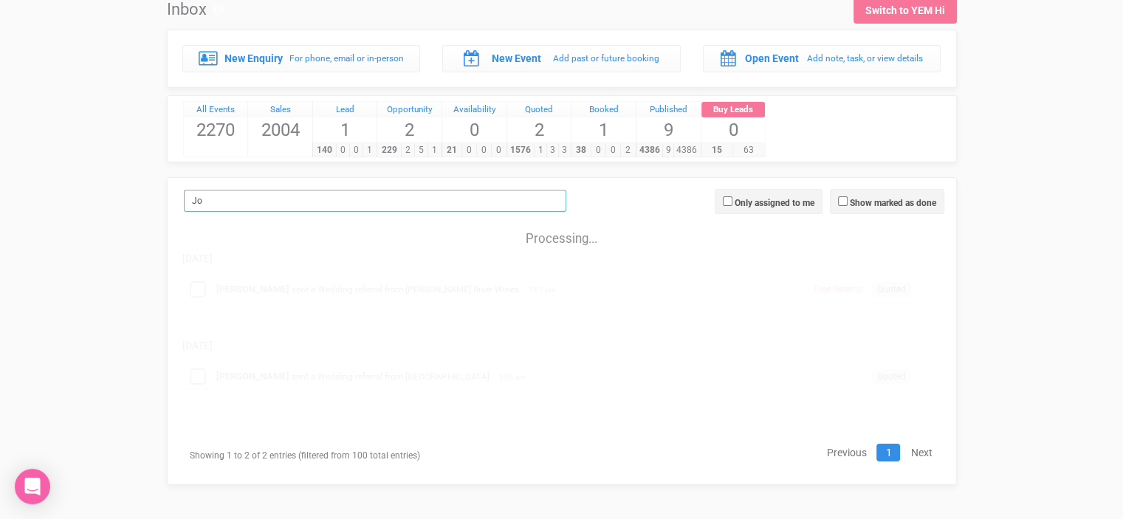  What do you see at coordinates (562, 310) in the screenshot?
I see `div: Processing...` at bounding box center [562, 310].